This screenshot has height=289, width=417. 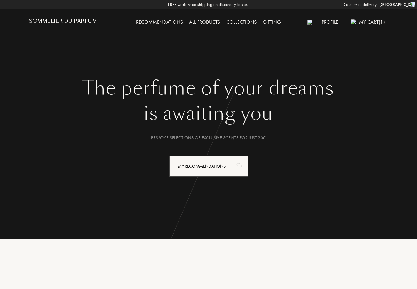 What do you see at coordinates (241, 22) in the screenshot?
I see `a: Collections` at bounding box center [241, 22].